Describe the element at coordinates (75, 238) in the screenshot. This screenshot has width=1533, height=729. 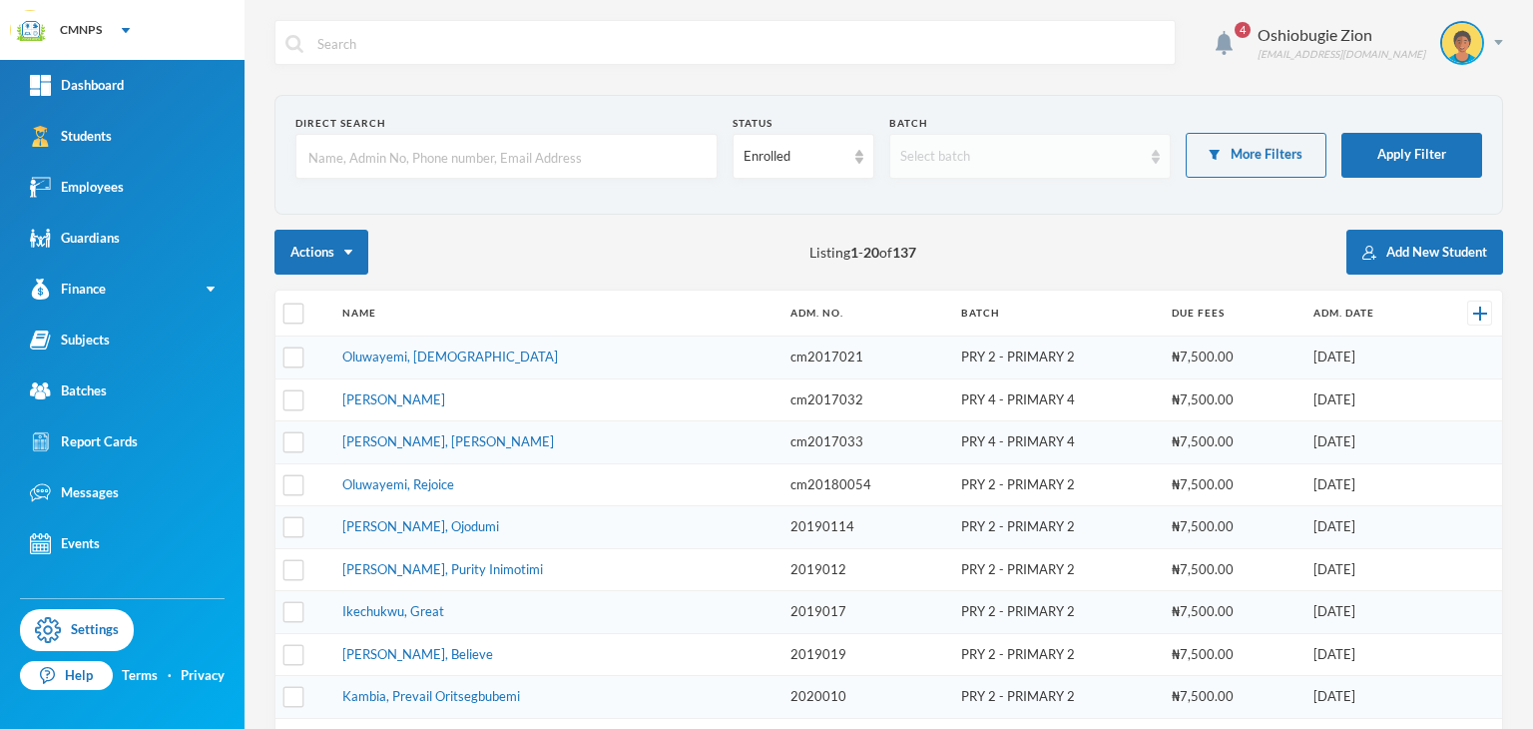
I see `div: Guardians` at that location.